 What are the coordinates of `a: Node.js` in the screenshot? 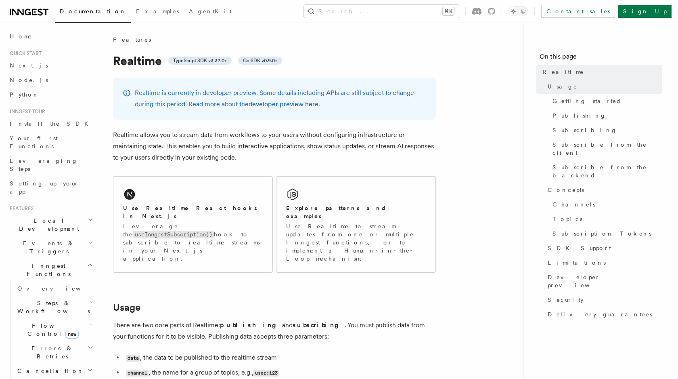 It's located at (50, 80).